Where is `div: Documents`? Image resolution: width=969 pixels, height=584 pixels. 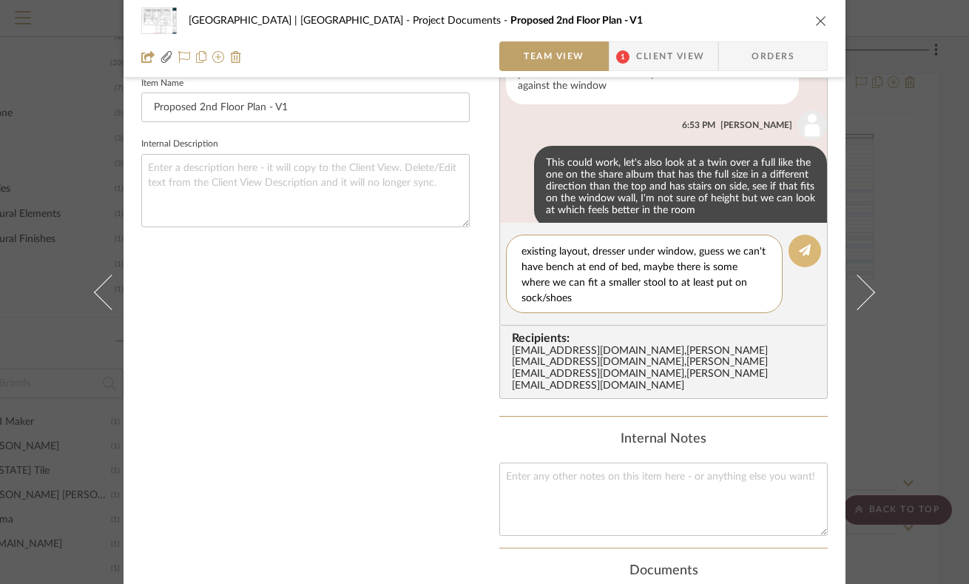
div: Documents is located at coordinates (664, 571).